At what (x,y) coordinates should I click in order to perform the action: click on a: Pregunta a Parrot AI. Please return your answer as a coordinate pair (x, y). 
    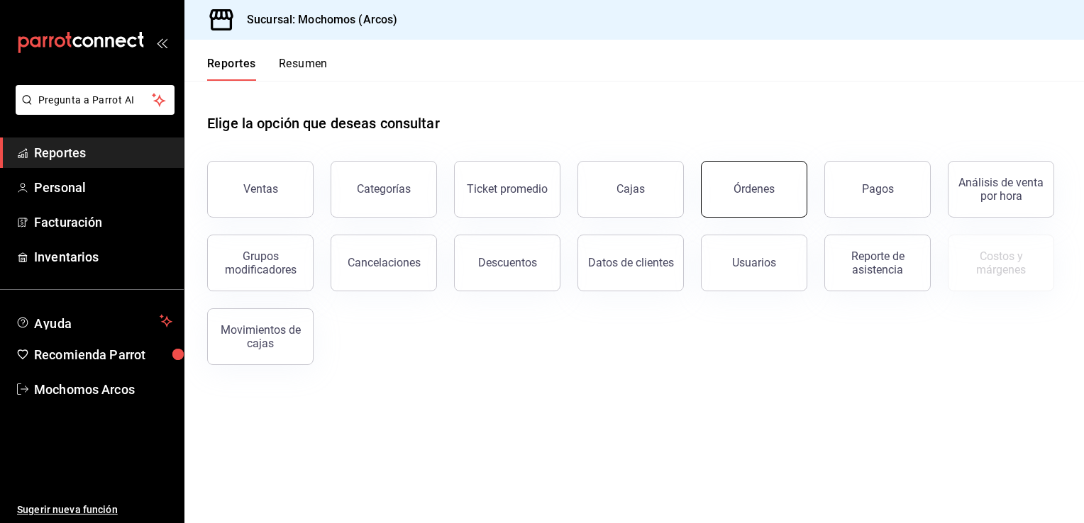
    Looking at the image, I should click on (92, 110).